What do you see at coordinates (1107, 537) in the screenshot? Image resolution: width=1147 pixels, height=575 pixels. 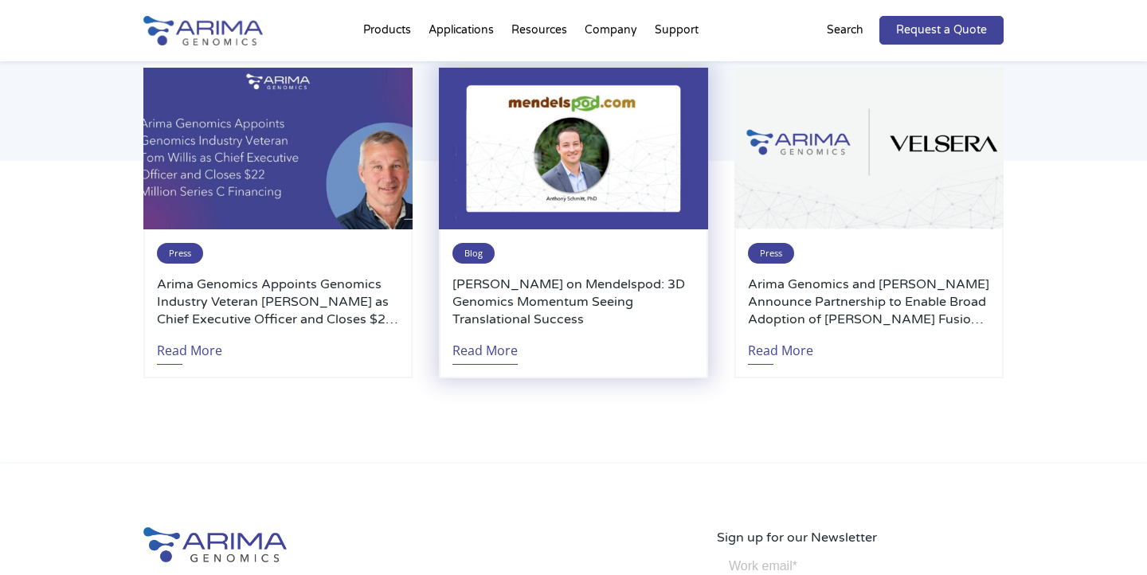 I see `div: Chat Widget` at bounding box center [1107, 537].